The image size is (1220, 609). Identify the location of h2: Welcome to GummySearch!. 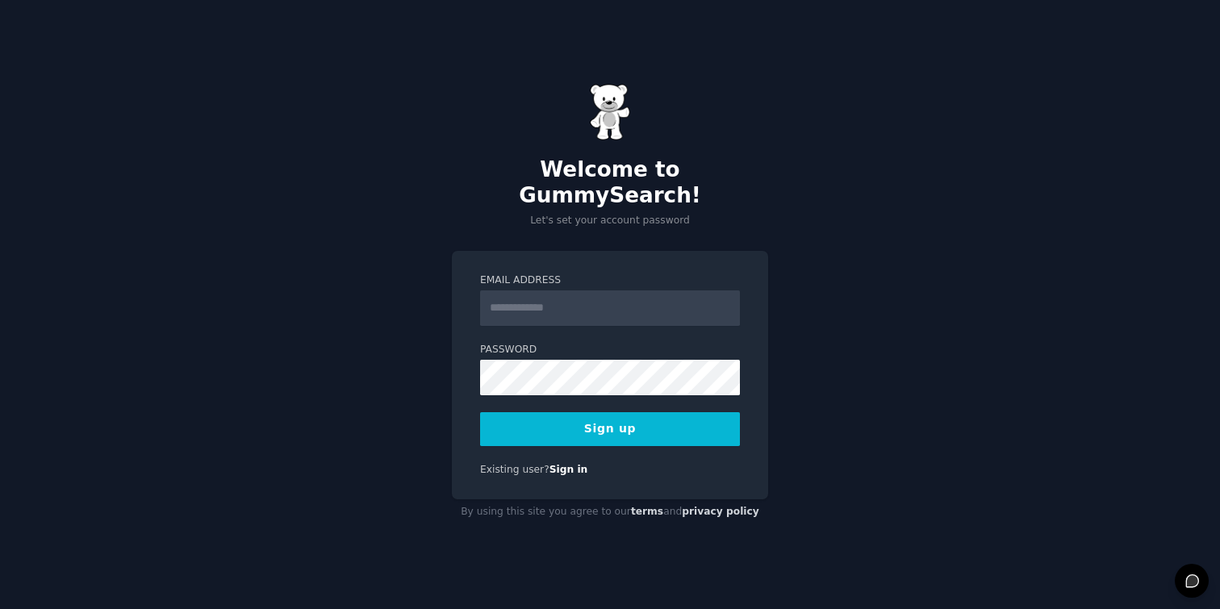
(610, 182).